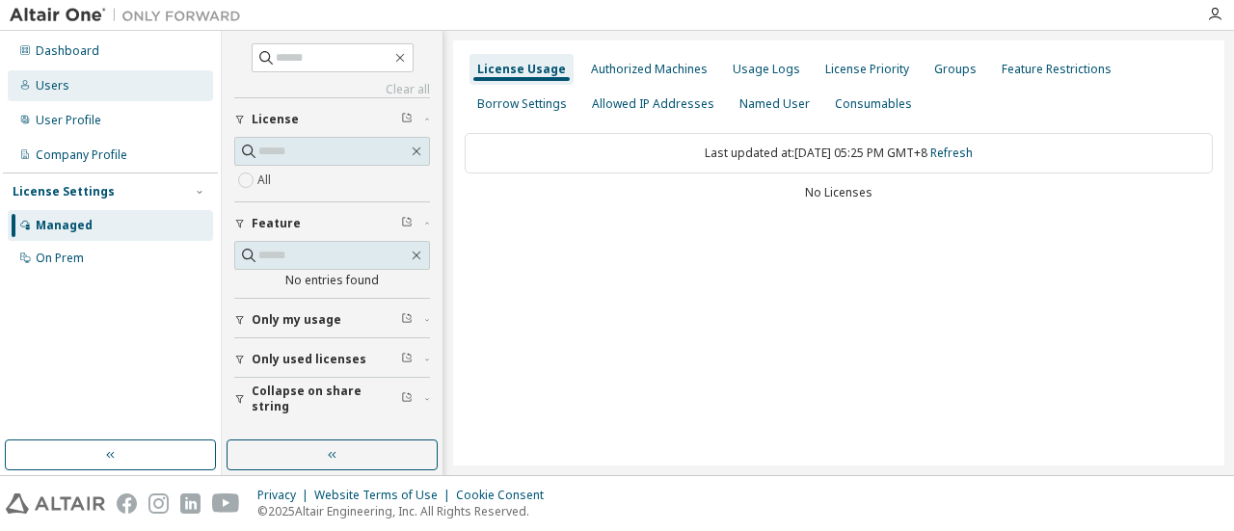  What do you see at coordinates (190, 503) in the screenshot?
I see `img: linkedin.svg` at bounding box center [190, 503].